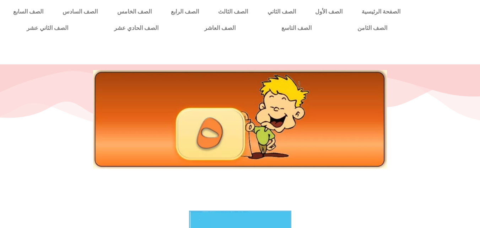  Describe the element at coordinates (136, 28) in the screenshot. I see `a: الصف الحادي عشر` at that location.